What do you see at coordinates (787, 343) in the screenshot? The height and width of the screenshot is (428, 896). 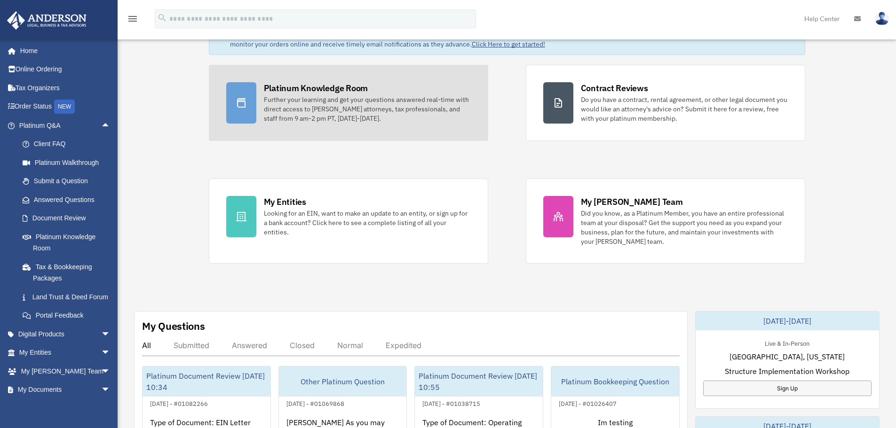 I see `div: Live & In-Person` at bounding box center [787, 343].